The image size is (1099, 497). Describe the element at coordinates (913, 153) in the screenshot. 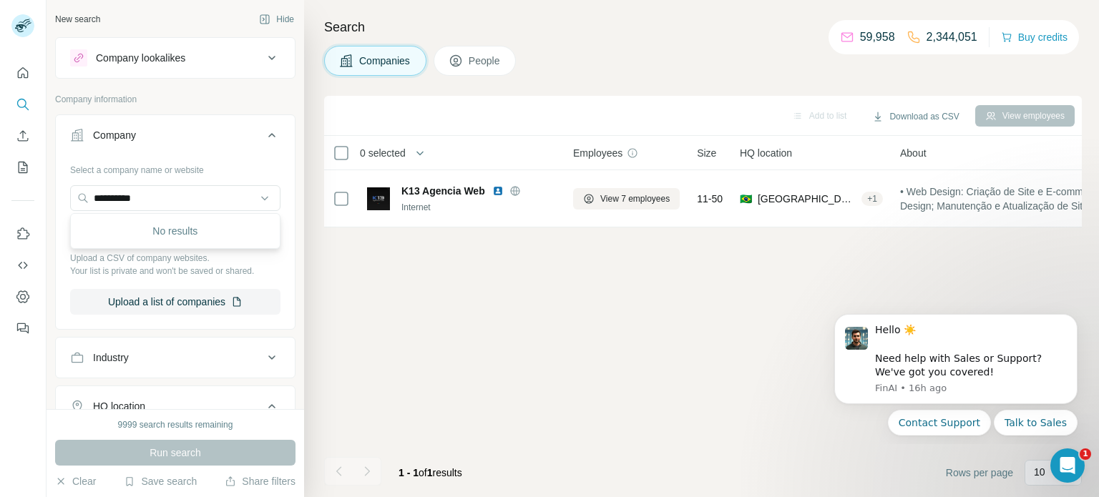

I see `span: About` at that location.